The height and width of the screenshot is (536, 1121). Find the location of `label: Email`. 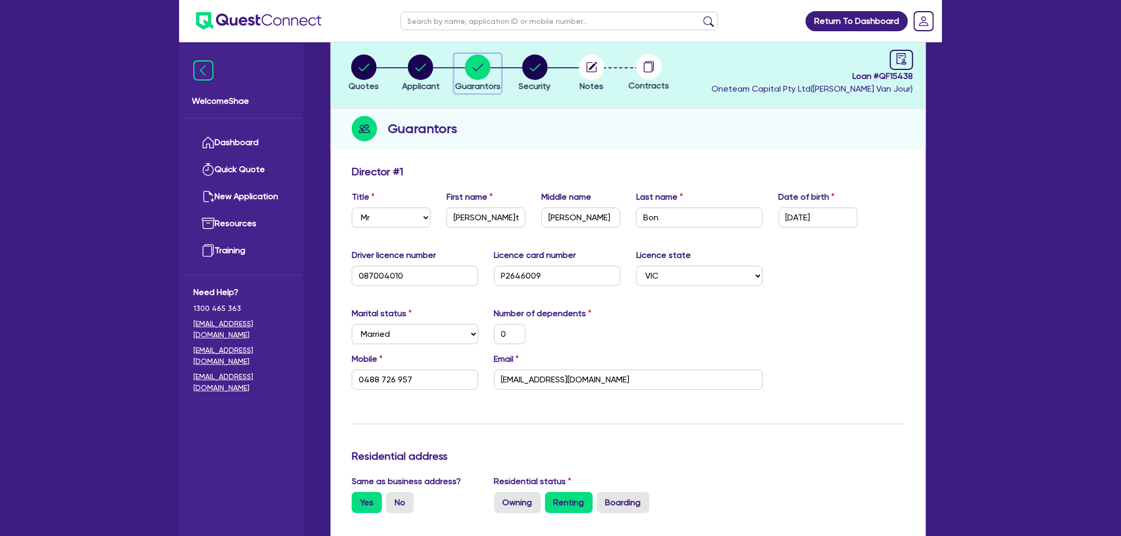

label: Email is located at coordinates (507, 359).